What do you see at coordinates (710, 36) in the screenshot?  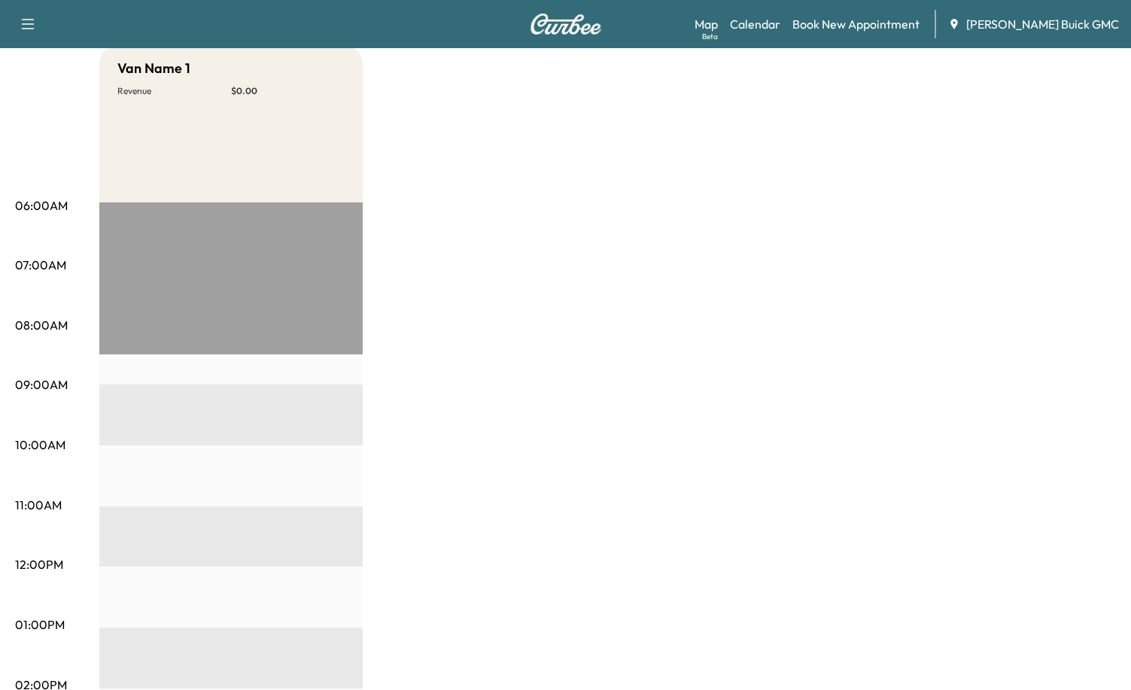 I see `div: Beta` at bounding box center [710, 36].